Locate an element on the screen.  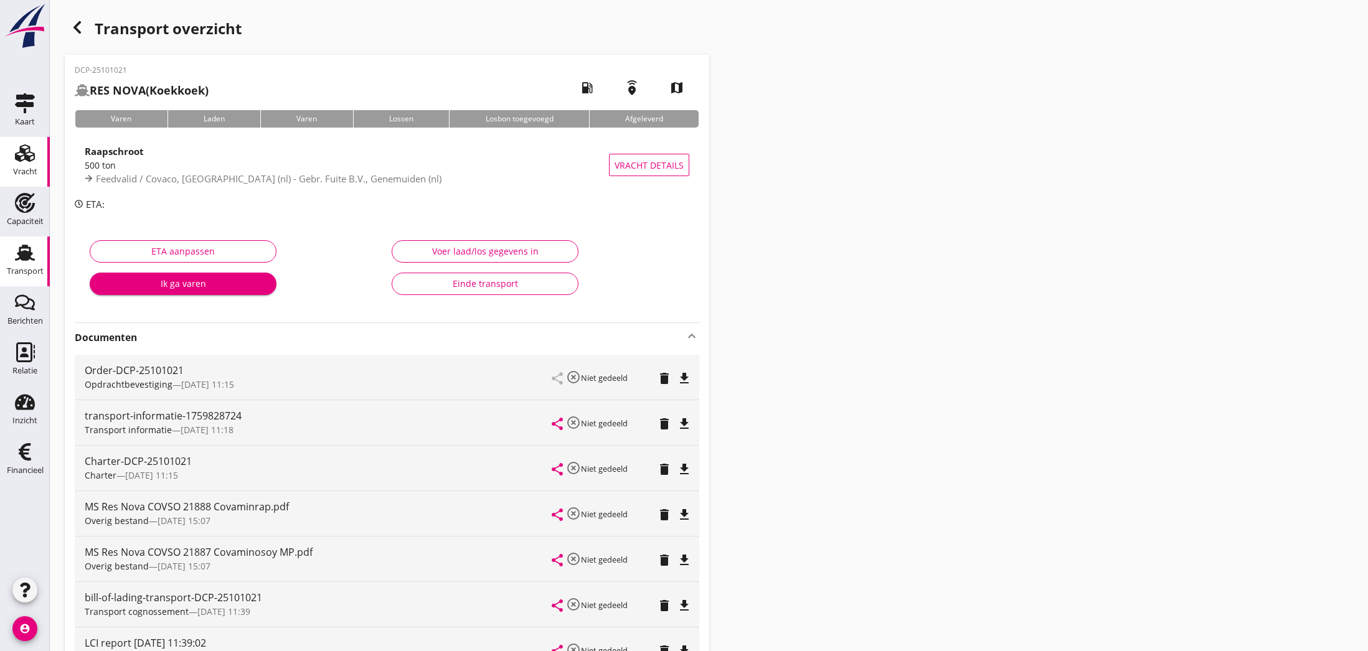
div: Order-DCP-25101021 is located at coordinates (318, 370).